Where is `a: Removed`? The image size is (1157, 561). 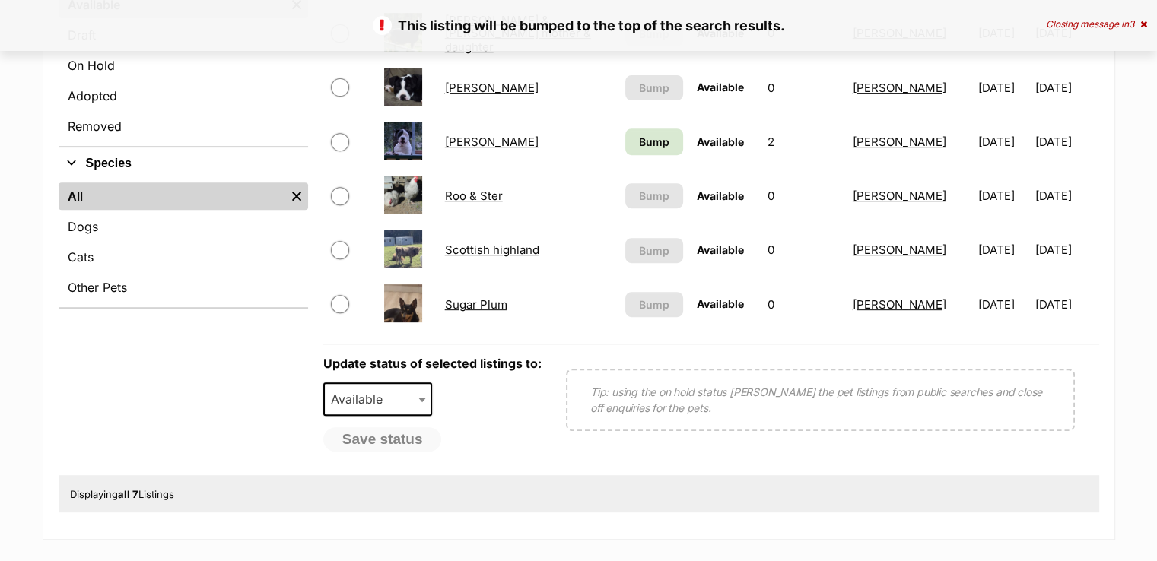
a: Removed is located at coordinates (183, 126).